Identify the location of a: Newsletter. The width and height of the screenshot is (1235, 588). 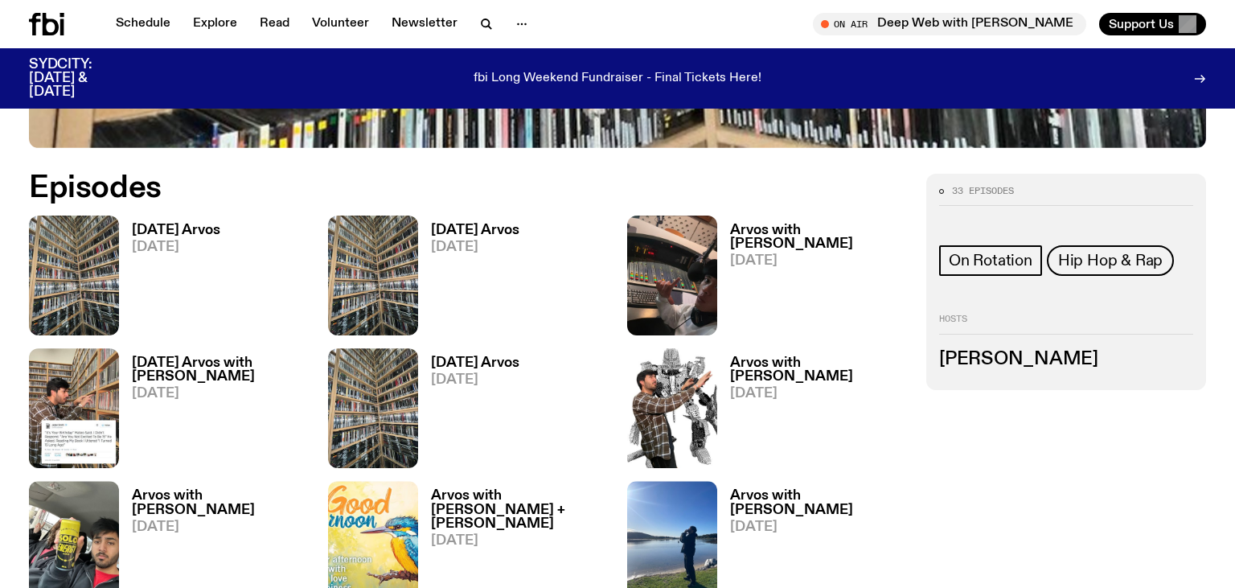
(424, 24).